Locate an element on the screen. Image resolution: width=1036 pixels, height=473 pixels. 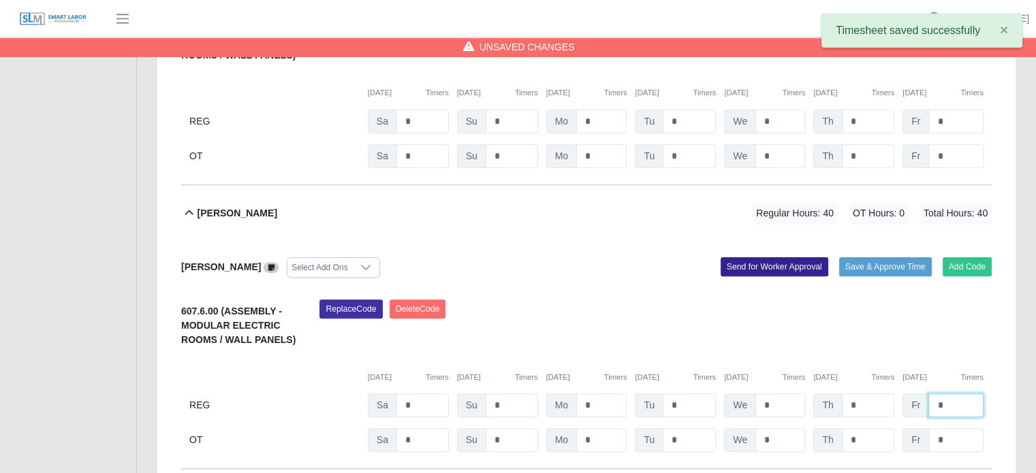
span: Regular Hours: 40 is located at coordinates (795, 213).